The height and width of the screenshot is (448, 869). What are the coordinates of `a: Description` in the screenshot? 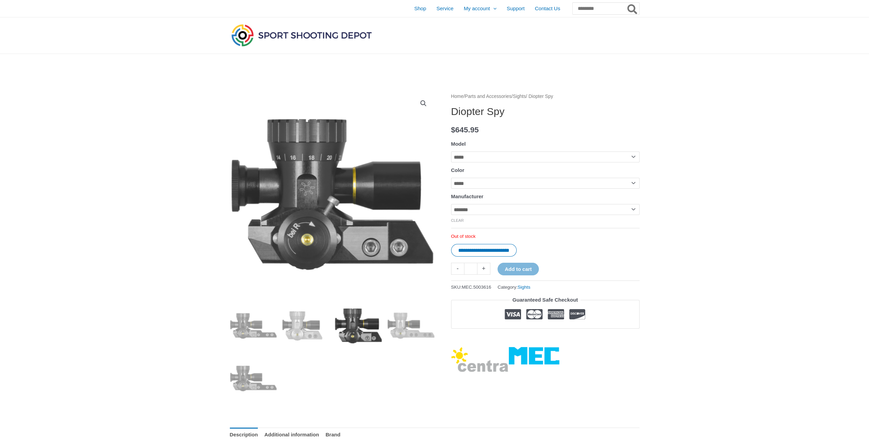 It's located at (244, 435).